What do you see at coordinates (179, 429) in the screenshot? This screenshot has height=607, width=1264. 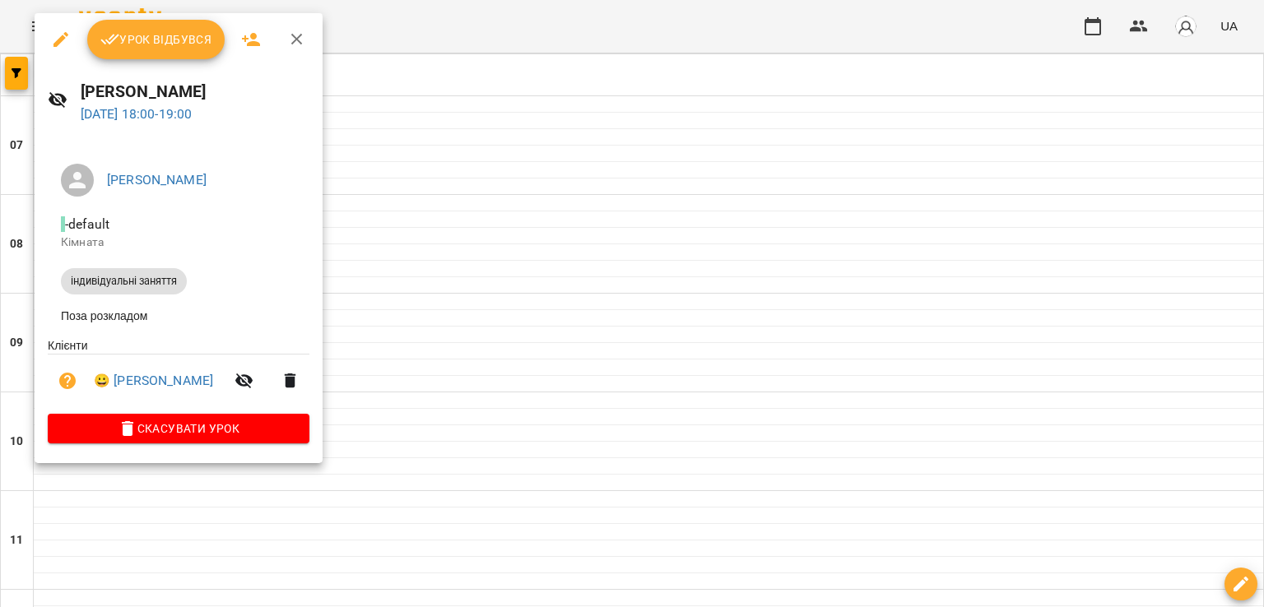 I see `span: Скасувати Урок` at bounding box center [179, 429].